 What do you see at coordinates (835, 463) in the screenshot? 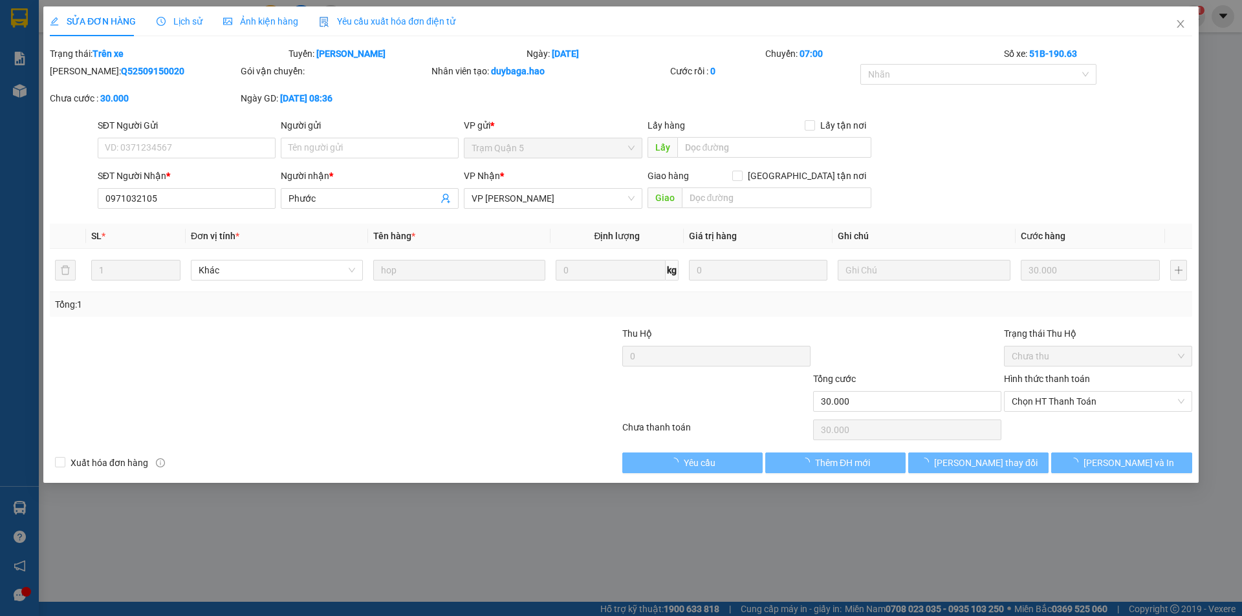
I see `button: Thêm ĐH mới` at bounding box center [835, 463].